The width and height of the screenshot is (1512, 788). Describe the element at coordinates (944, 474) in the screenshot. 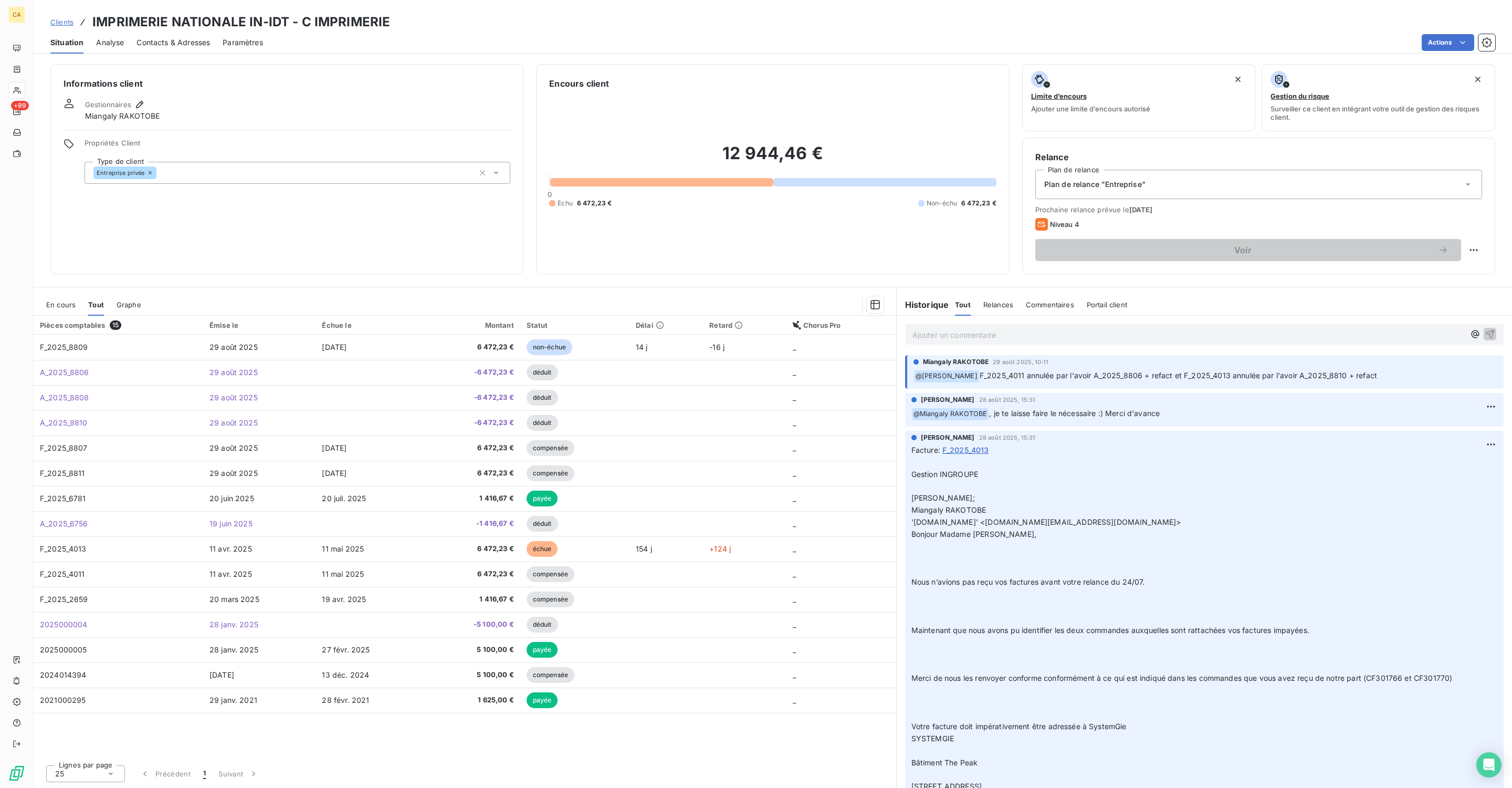

I see `span: Gestion INGROUPE` at that location.